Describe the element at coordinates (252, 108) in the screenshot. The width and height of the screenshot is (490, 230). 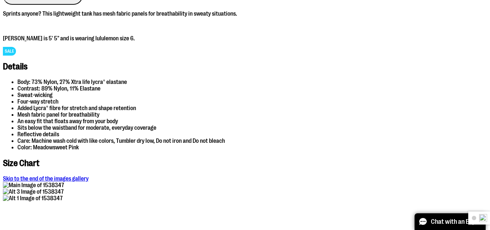
I see `li: Added Lycra® fibre for stretch and shape retention` at that location.